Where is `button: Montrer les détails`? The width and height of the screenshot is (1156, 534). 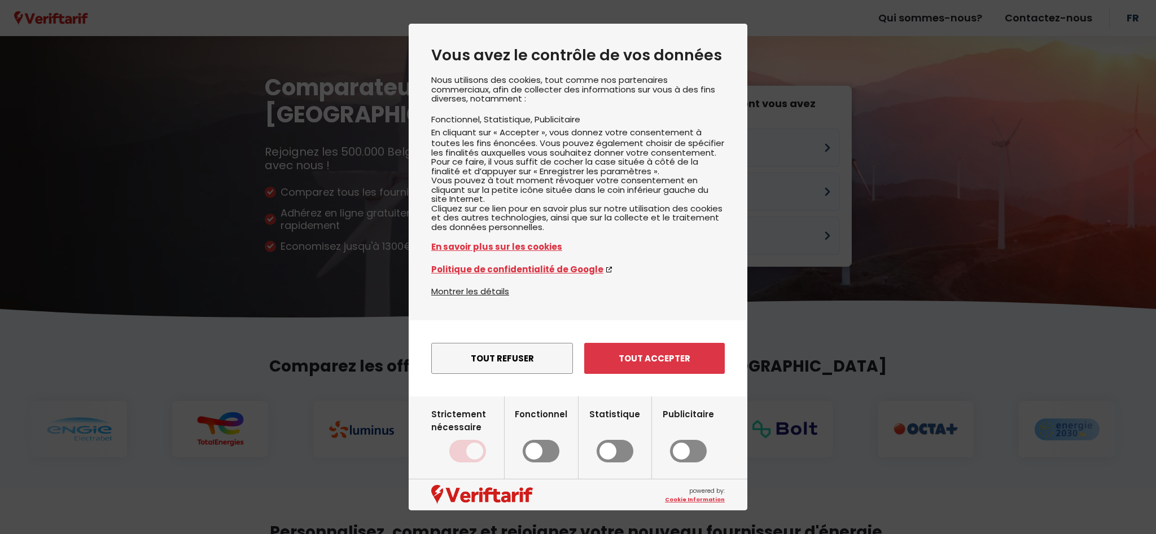
button: Montrer les détails is located at coordinates (470, 291).